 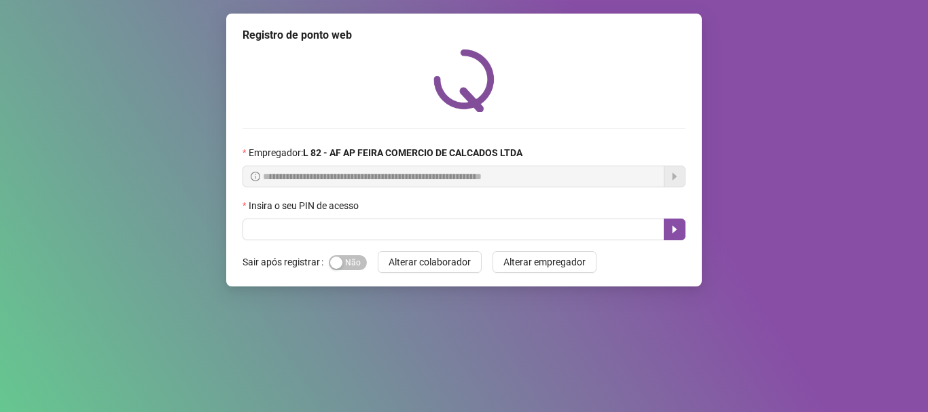 I want to click on button: Alterar colaborador, so click(x=429, y=262).